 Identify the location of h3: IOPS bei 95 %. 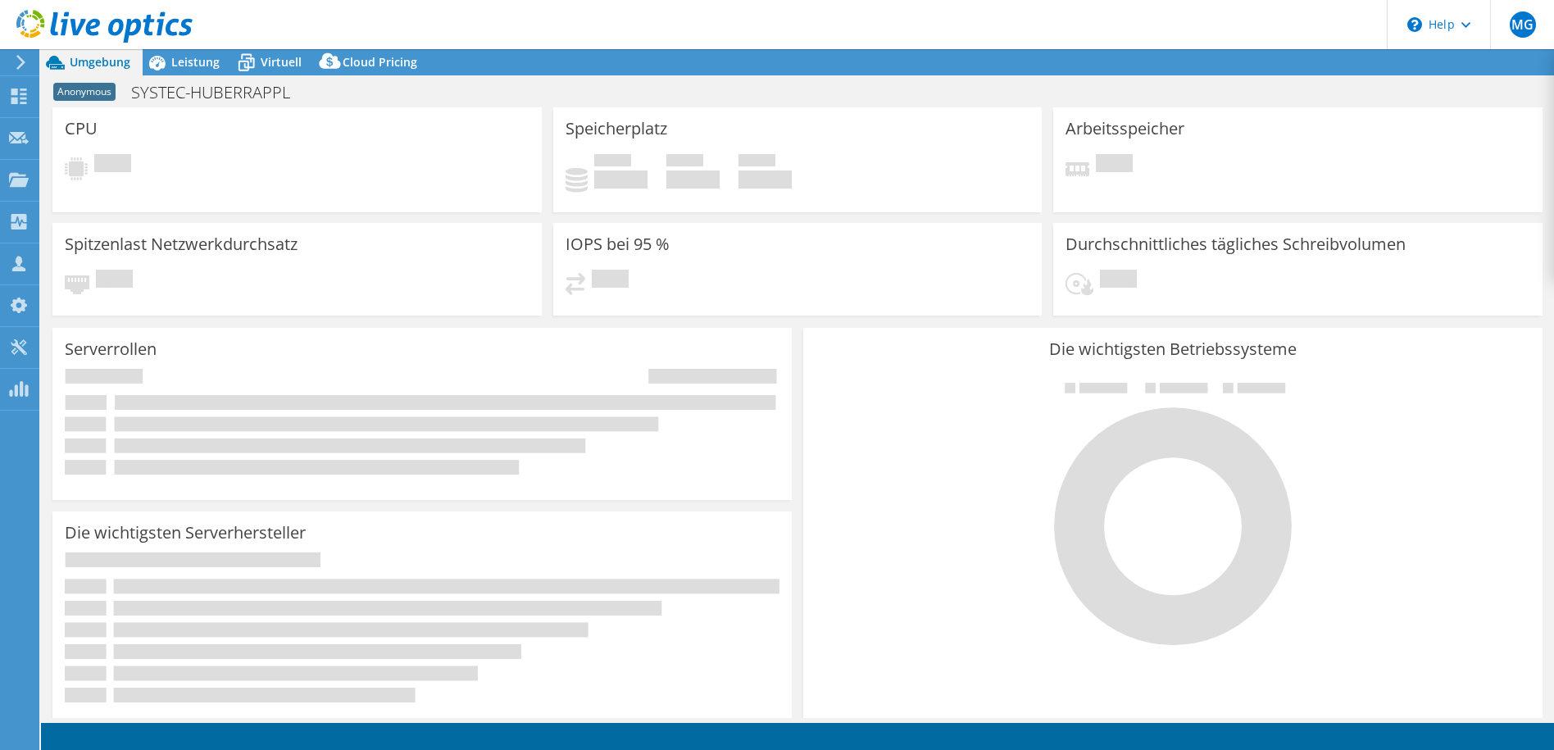
(617, 244).